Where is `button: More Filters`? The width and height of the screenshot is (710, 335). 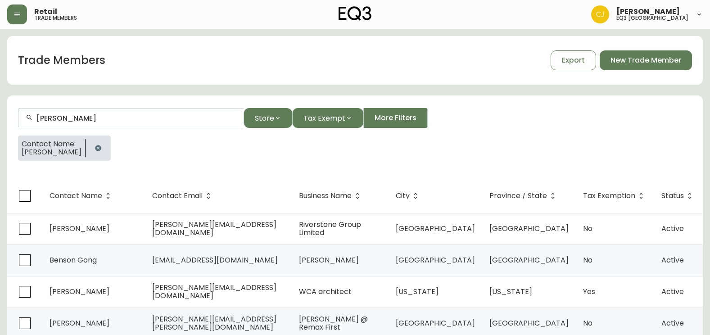
button: More Filters is located at coordinates (395, 118).